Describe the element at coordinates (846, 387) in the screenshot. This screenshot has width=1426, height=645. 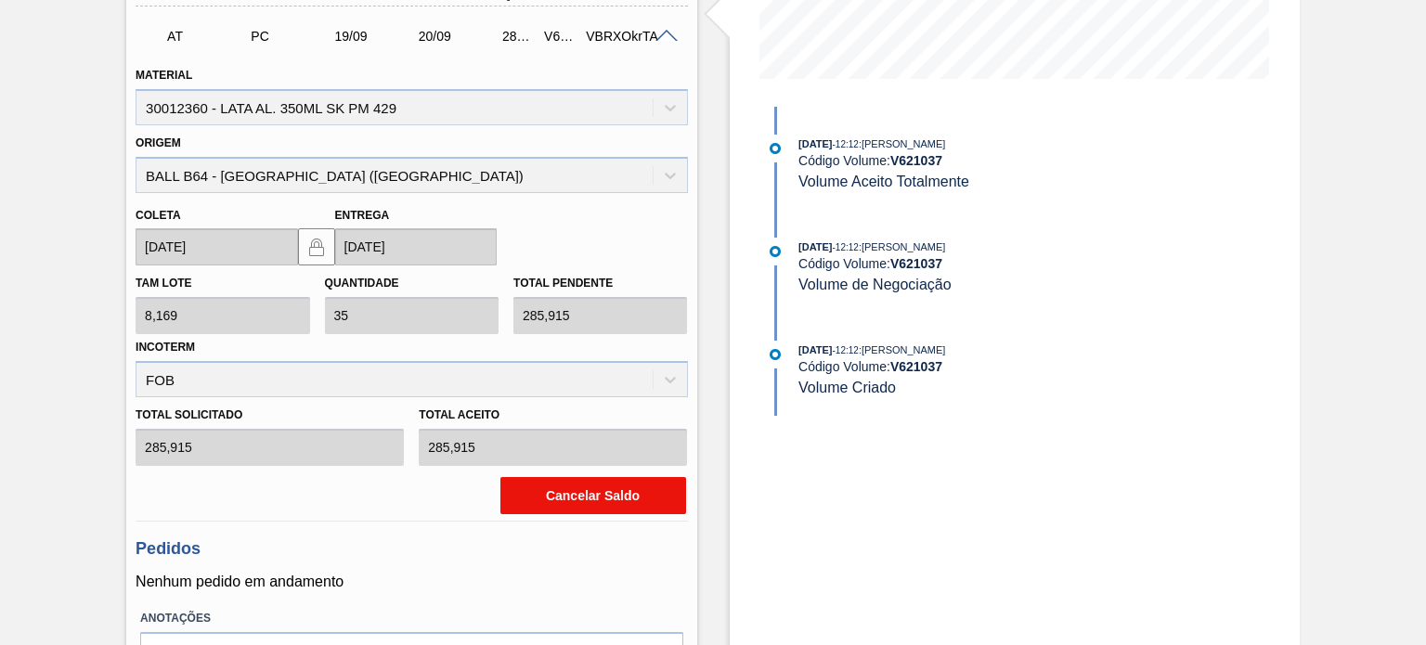
I see `span: Volume Criado` at that location.